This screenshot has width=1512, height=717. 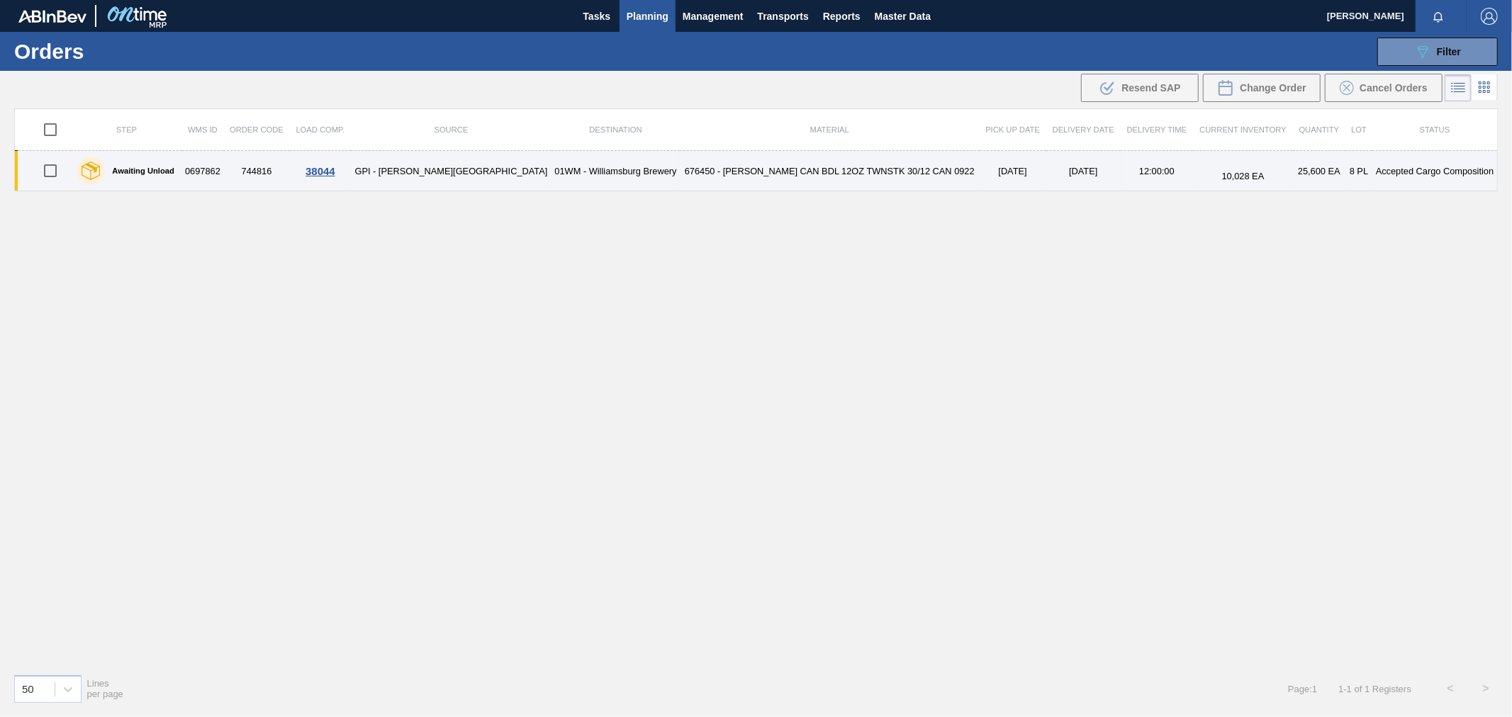 What do you see at coordinates (783, 16) in the screenshot?
I see `span: Transports` at bounding box center [783, 16].